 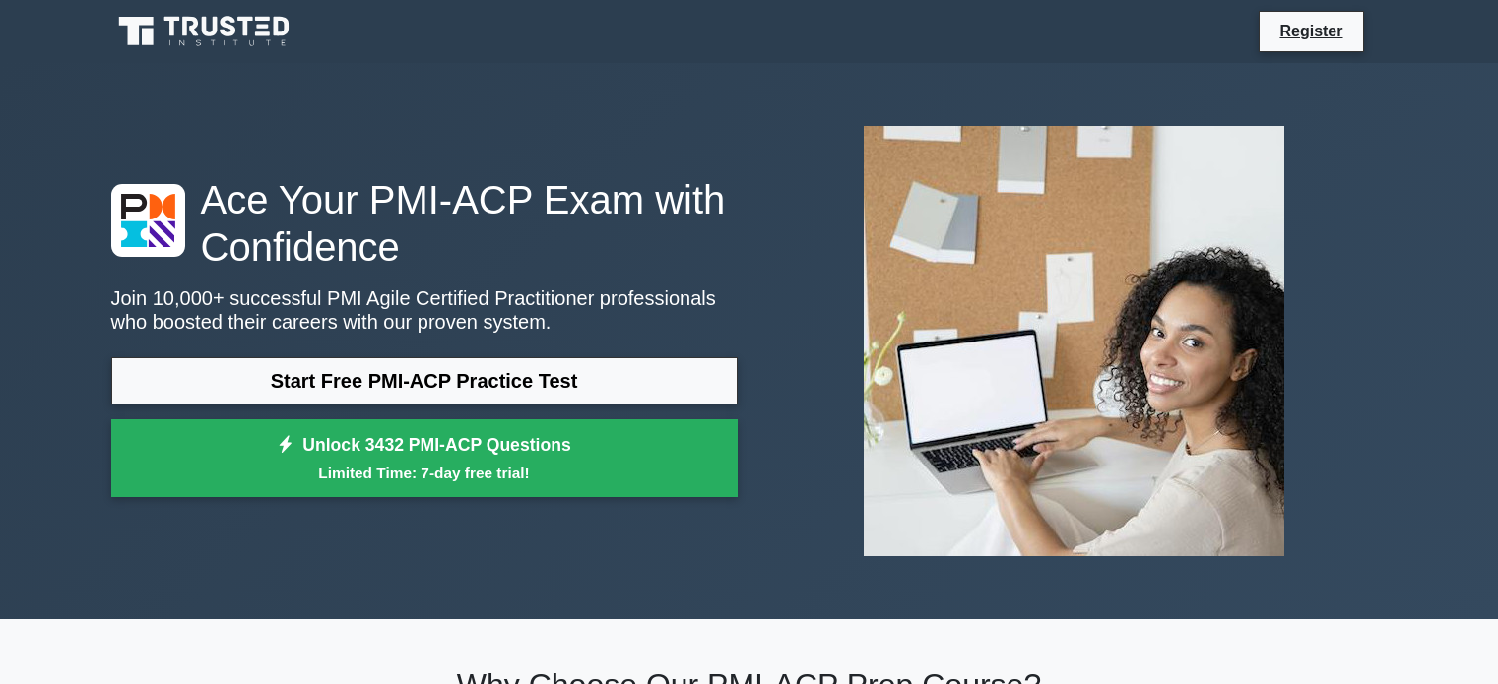 What do you see at coordinates (424, 459) in the screenshot?
I see `a: Unlock 3432 PMI-ACP QuestionsLimited Time: 7-day free trial!` at bounding box center [424, 459].